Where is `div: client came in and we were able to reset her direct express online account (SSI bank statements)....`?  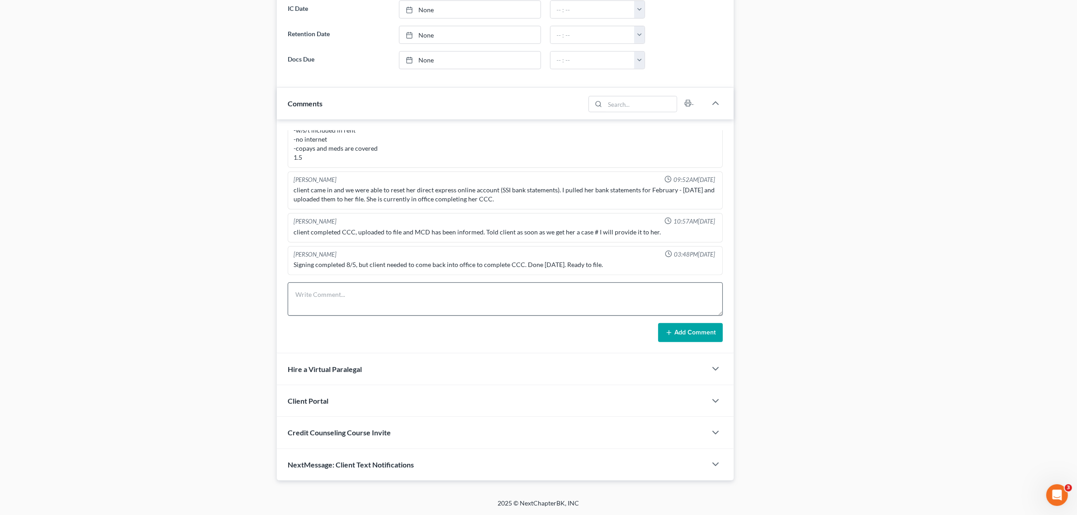
div: client came in and we were able to reset her direct express online account (SSI bank statements).... is located at coordinates (505, 194).